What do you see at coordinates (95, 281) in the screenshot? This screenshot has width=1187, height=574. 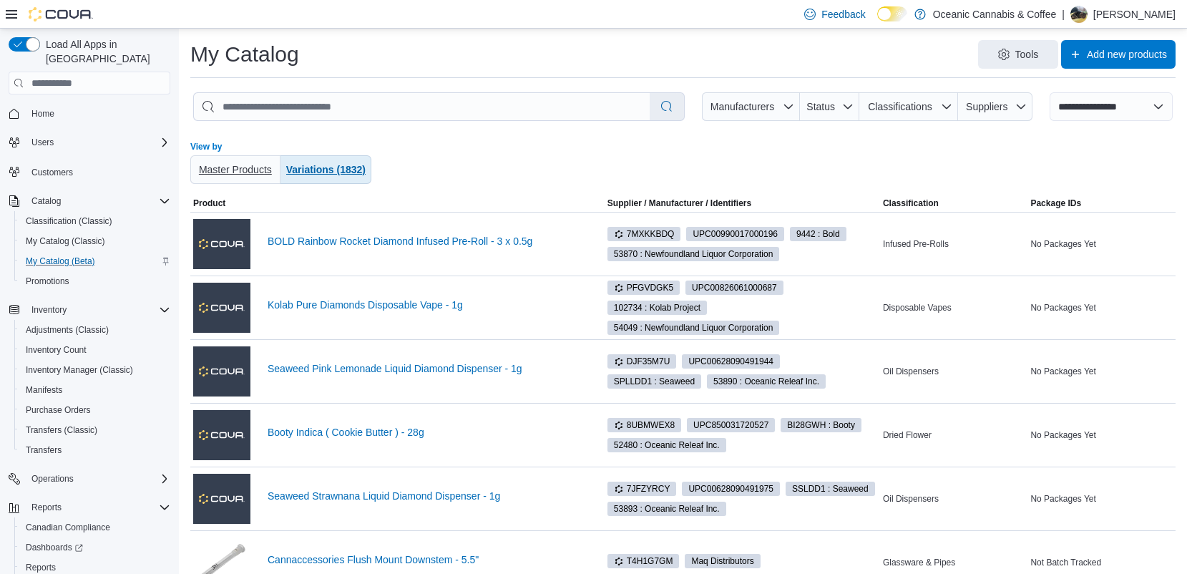 I see `button: Promotions` at bounding box center [95, 281].